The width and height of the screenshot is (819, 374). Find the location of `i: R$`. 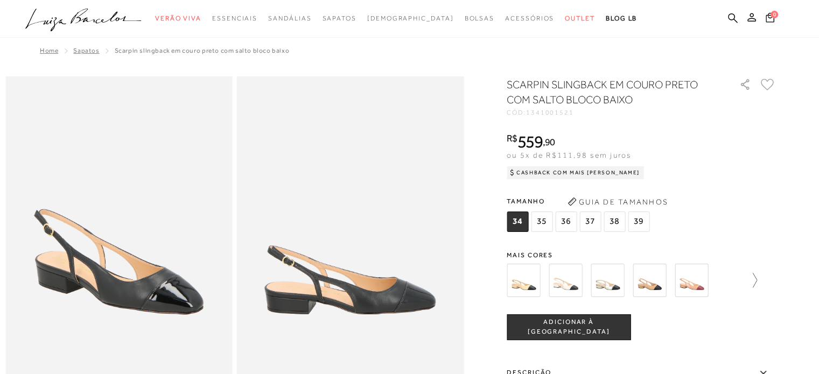

i: R$ is located at coordinates (512, 138).